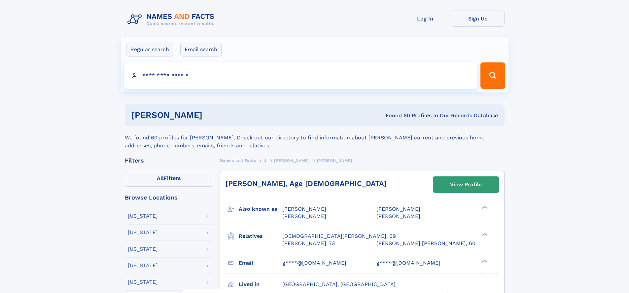  Describe the element at coordinates (160, 178) in the screenshot. I see `span: All` at that location.